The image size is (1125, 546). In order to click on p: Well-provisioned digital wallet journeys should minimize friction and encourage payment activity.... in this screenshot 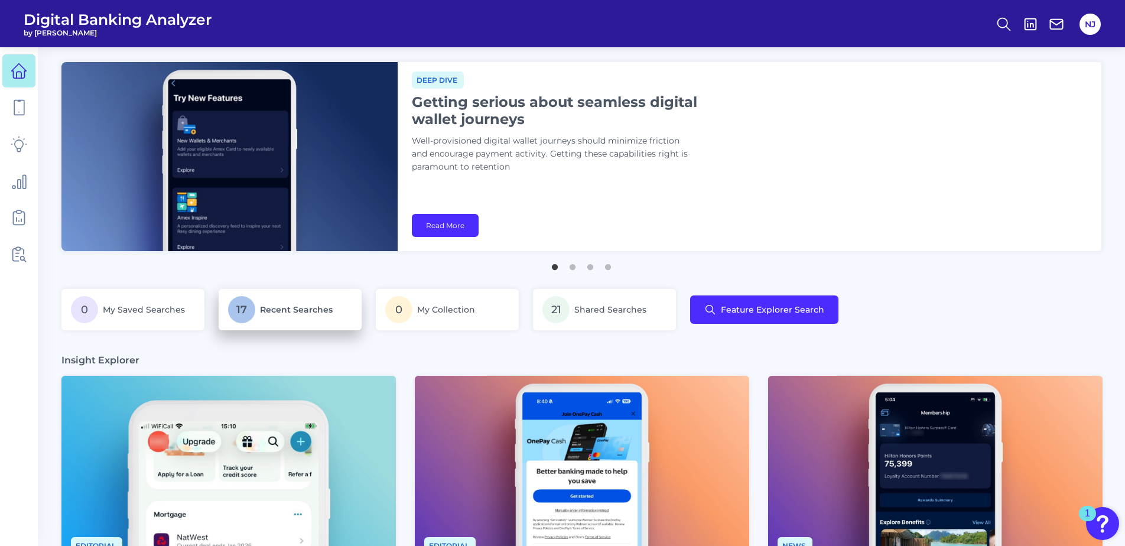, I will do `click(559, 154)`.